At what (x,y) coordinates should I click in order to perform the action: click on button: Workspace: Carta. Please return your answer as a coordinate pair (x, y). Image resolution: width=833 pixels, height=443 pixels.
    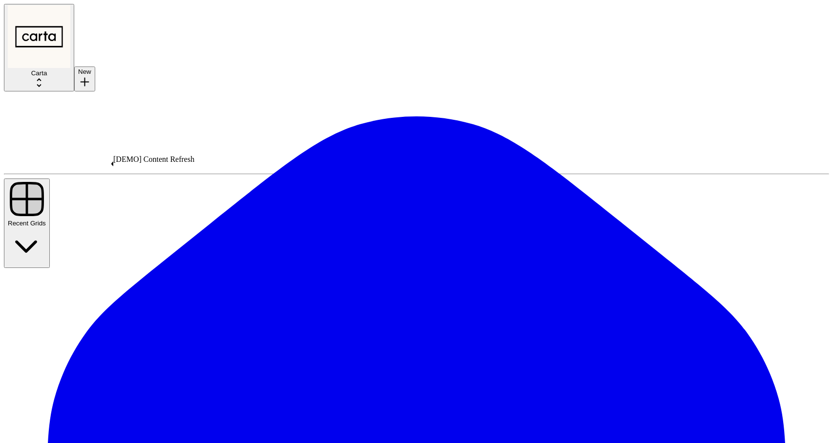
    Looking at the image, I should click on (39, 47).